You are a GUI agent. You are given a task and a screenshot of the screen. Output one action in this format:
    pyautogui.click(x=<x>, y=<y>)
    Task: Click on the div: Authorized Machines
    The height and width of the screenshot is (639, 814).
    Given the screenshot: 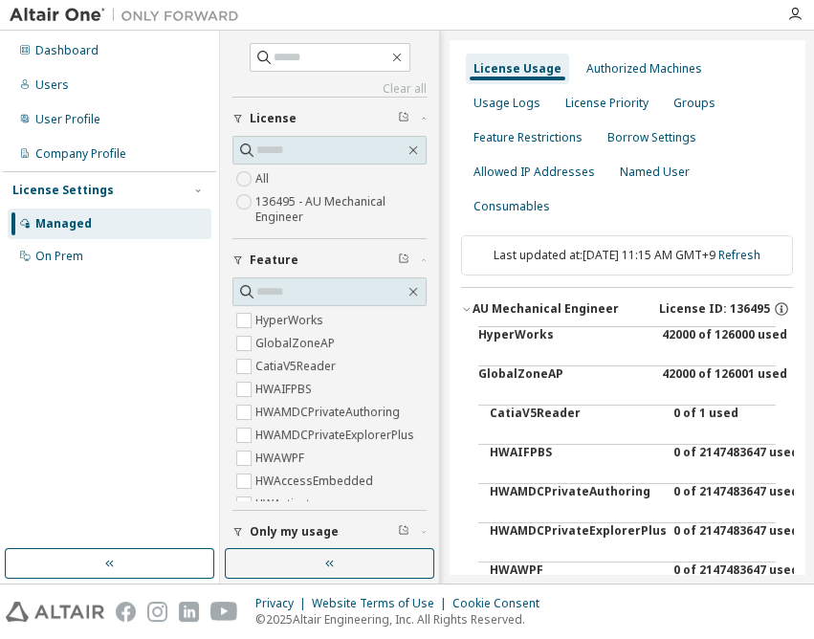 What is the action you would take?
    pyautogui.click(x=643, y=69)
    